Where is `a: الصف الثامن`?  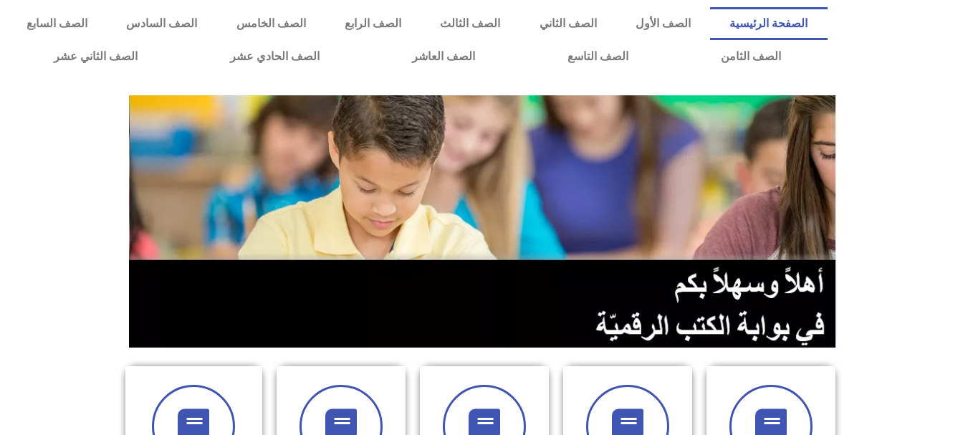 a: الصف الثامن is located at coordinates (750, 57).